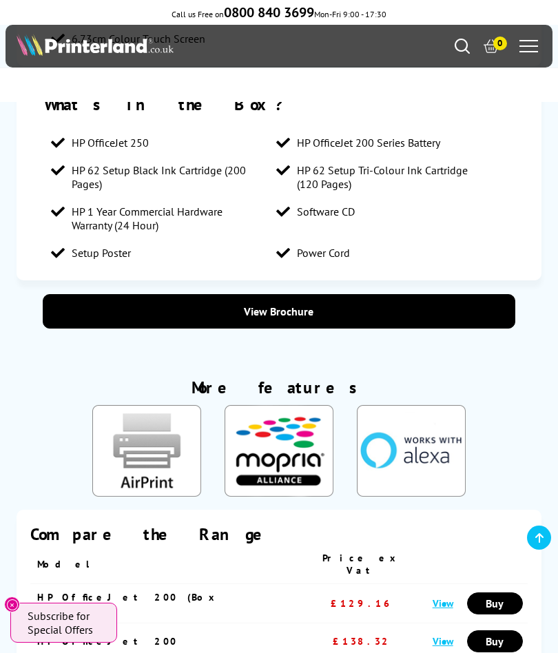 The width and height of the screenshot is (558, 653). Describe the element at coordinates (369, 143) in the screenshot. I see `span: HP OfficeJet 200 Series Battery` at that location.